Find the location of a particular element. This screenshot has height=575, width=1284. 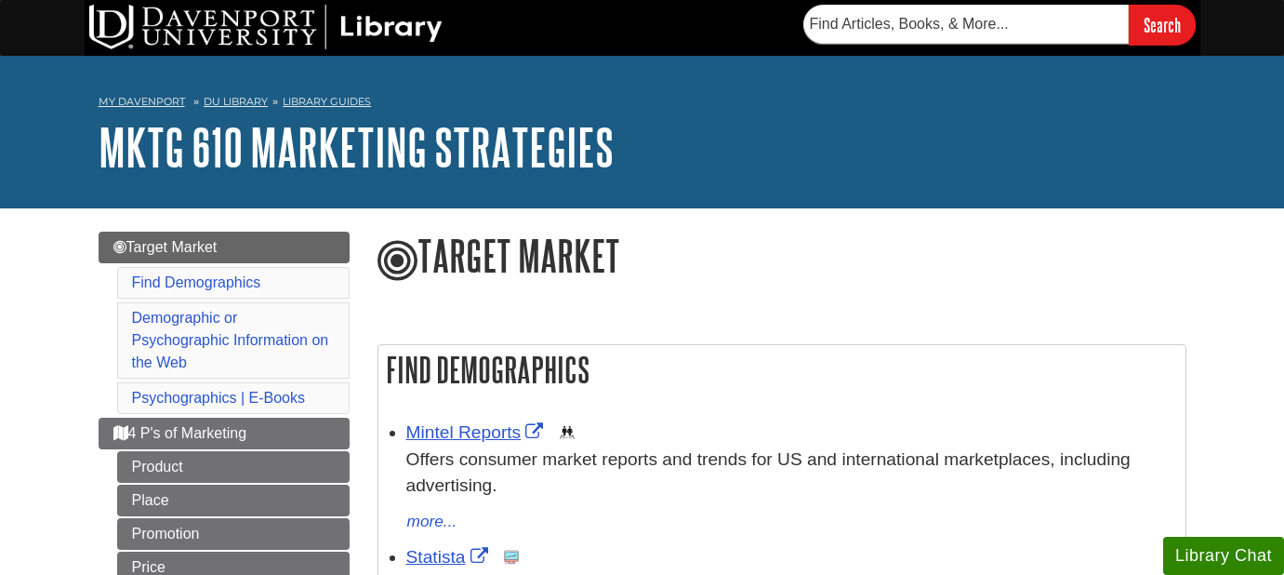

img: DU Library is located at coordinates (266, 27).